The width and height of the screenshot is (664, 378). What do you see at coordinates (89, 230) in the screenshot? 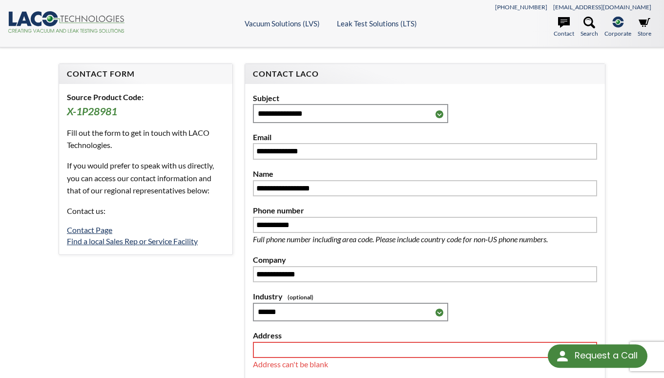
I see `a: Contact Page` at bounding box center [89, 230].